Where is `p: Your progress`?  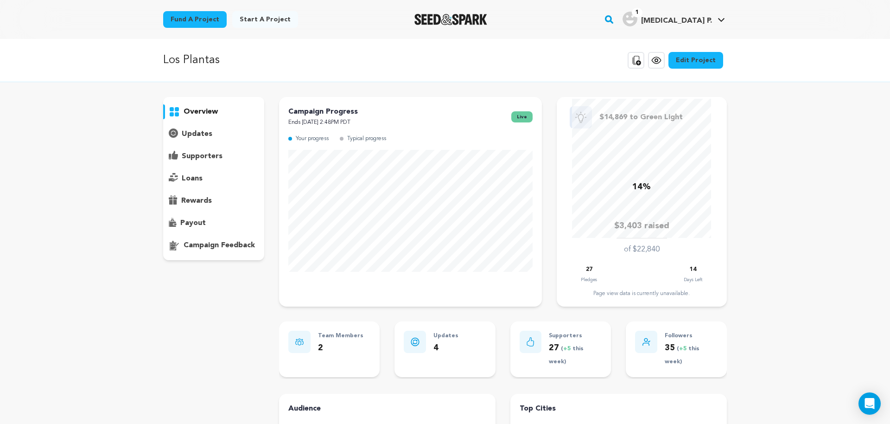 p: Your progress is located at coordinates (312, 139).